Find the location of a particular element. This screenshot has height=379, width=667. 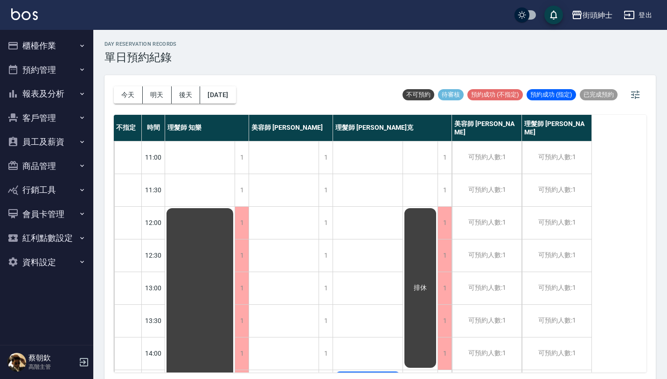

div: 12:00 is located at coordinates (153, 222).